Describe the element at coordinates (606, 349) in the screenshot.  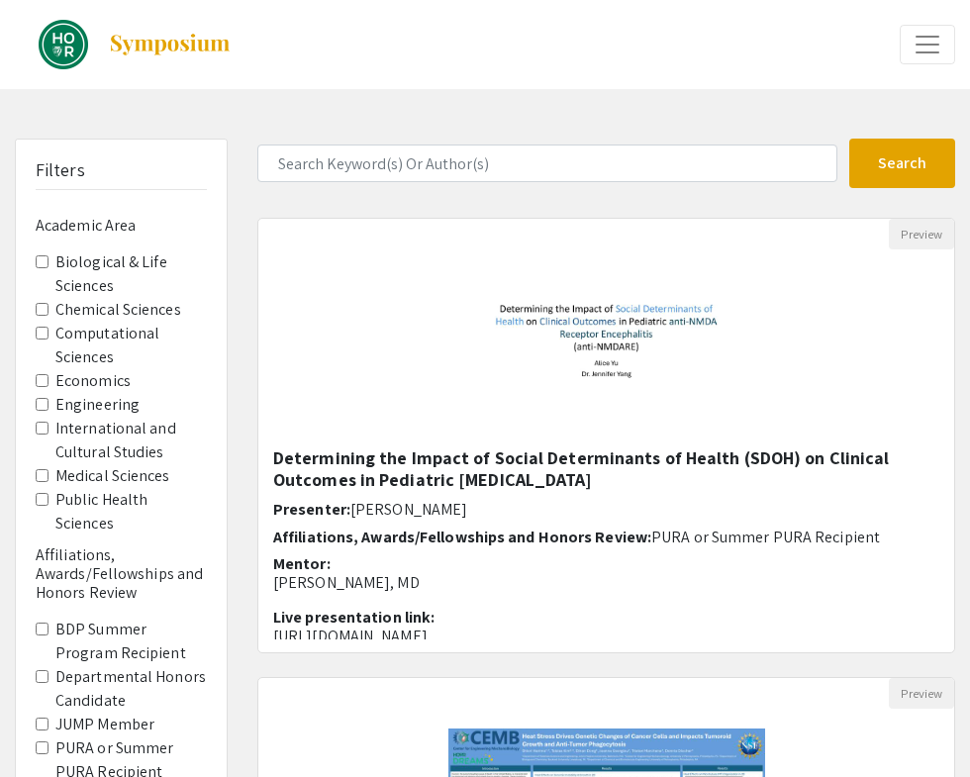
I see `img: <p><span style="color: rgb(68, 68, 68);">Determining the Impact of Social Determinants of Health ...` at that location.